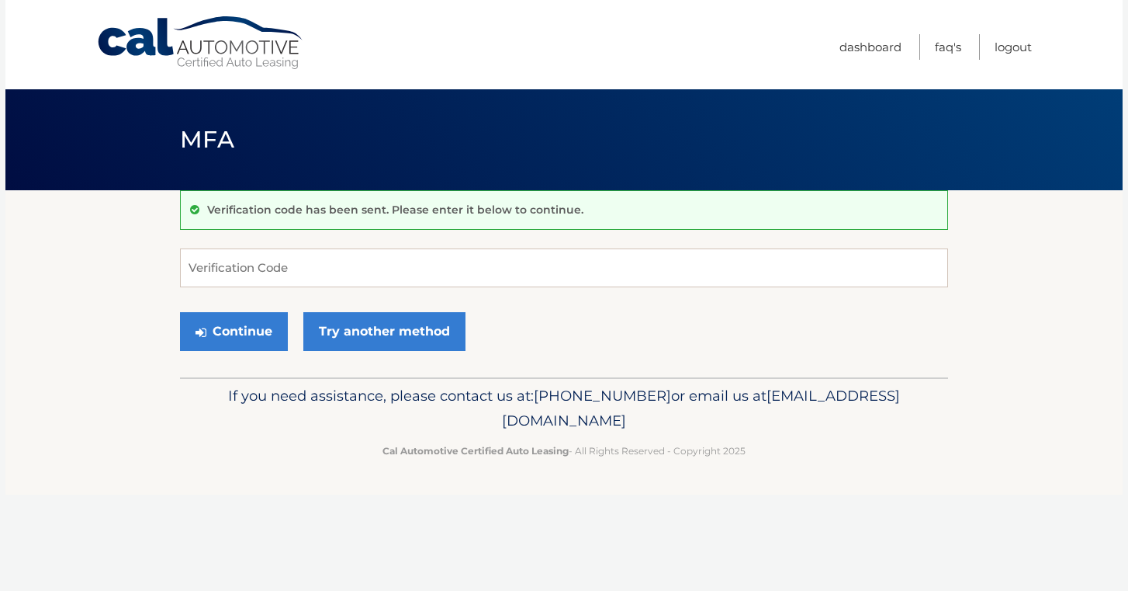 This screenshot has width=1128, height=591. Describe the element at coordinates (476, 450) in the screenshot. I see `strong: Cal Automotive Certified Auto Leasing` at that location.